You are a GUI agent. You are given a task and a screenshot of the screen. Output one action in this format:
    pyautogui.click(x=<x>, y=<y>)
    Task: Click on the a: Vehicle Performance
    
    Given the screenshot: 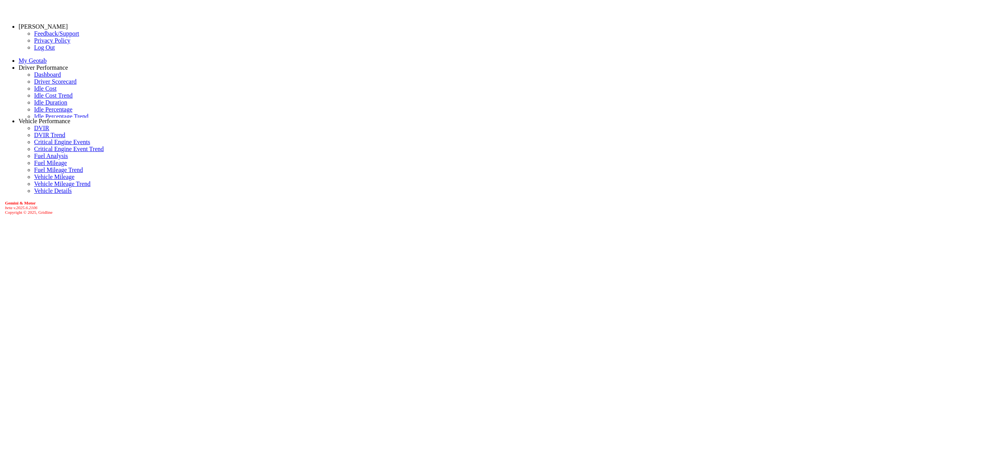 What is the action you would take?
    pyautogui.click(x=45, y=121)
    